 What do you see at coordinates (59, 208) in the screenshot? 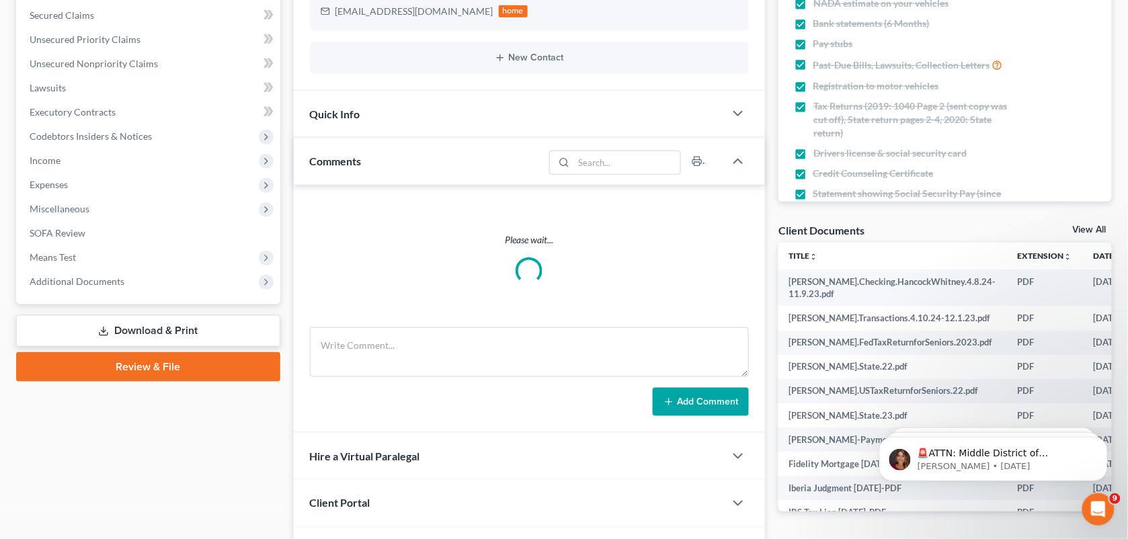
I see `span: Miscellaneous` at bounding box center [59, 208].